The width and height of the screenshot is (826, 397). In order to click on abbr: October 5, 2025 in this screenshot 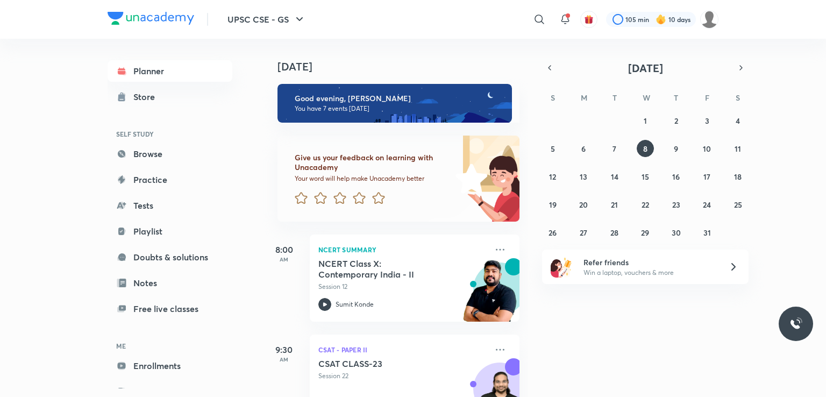, I will do `click(553, 148)`.